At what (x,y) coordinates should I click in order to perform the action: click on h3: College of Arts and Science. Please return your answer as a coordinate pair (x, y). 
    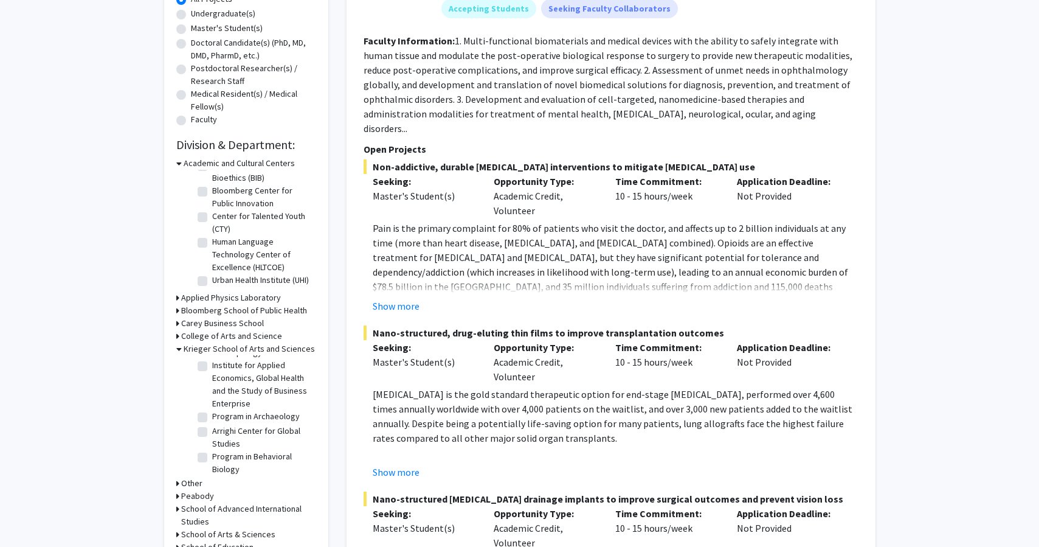
    Looking at the image, I should click on (232, 336).